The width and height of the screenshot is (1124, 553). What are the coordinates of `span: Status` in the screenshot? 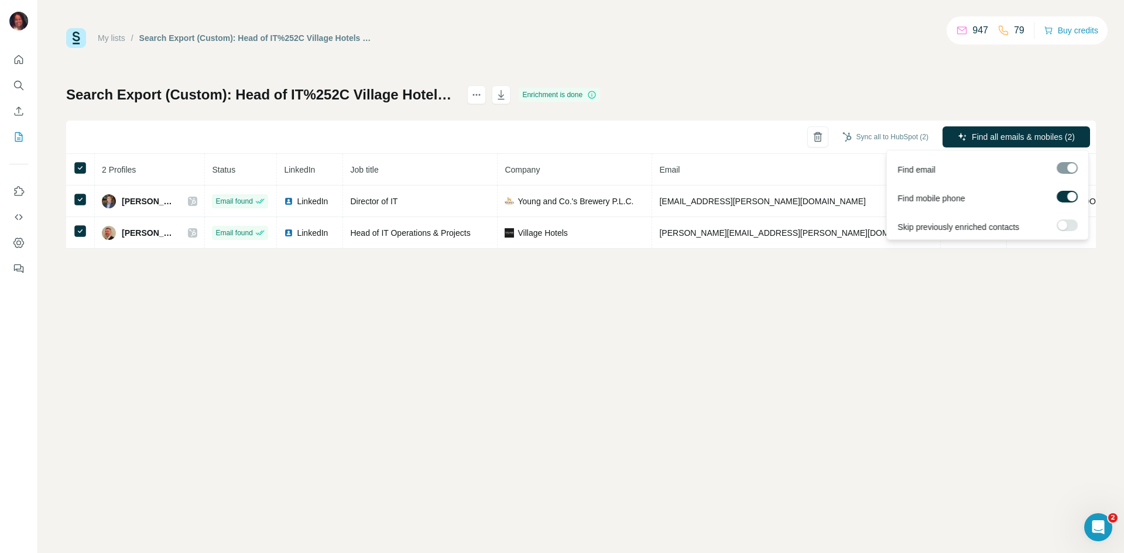 It's located at (224, 170).